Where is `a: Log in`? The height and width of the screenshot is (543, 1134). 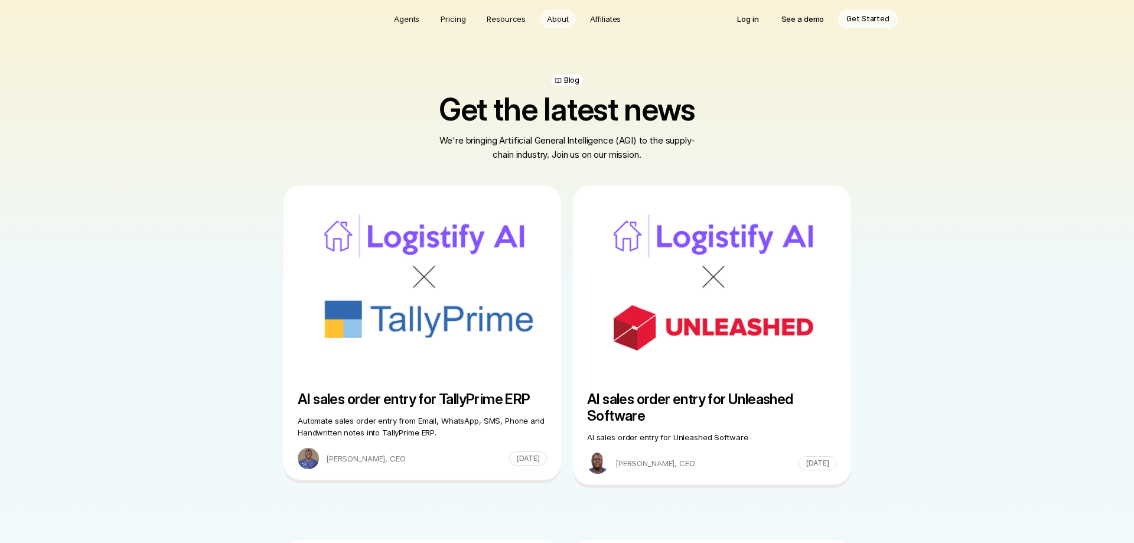
a: Log in is located at coordinates (748, 19).